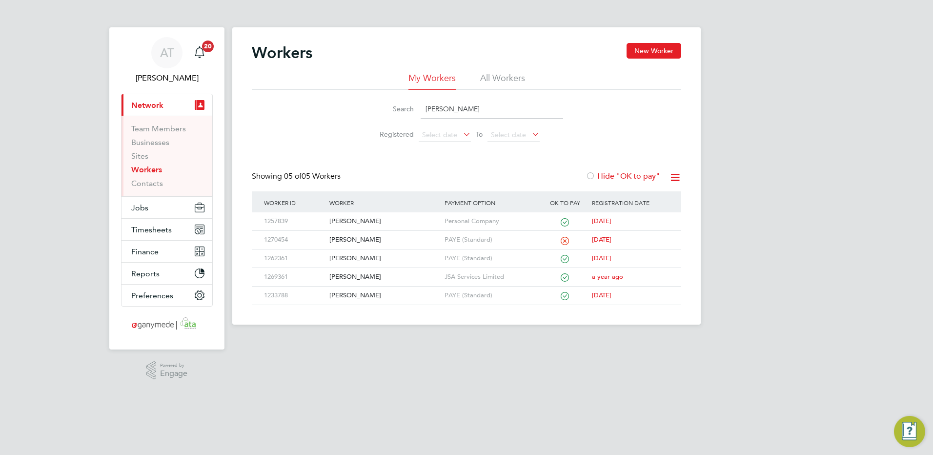 The image size is (933, 455). I want to click on div: Showing, so click(297, 176).